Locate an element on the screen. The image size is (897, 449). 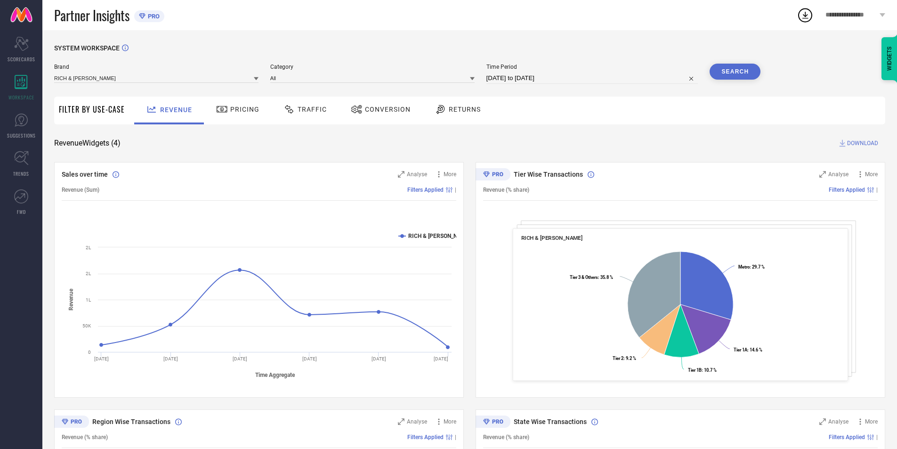
tspan: Revenue is located at coordinates (71, 299).